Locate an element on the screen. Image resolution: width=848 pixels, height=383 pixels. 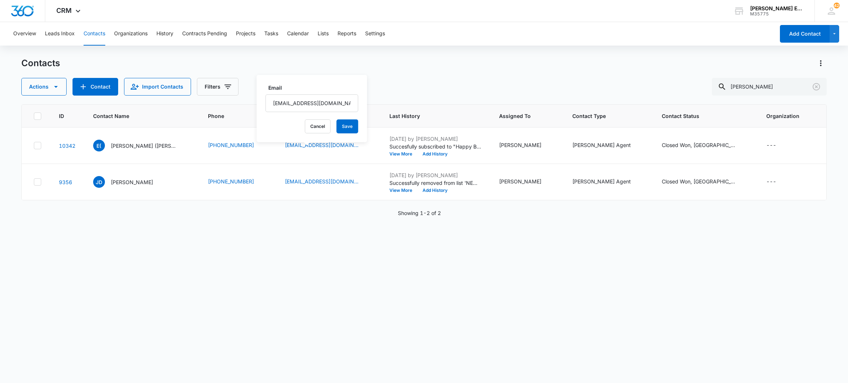
div: Contact Name - Elizabeth (Liz) Dewar - Select to Edit Field is located at coordinates (142, 146).